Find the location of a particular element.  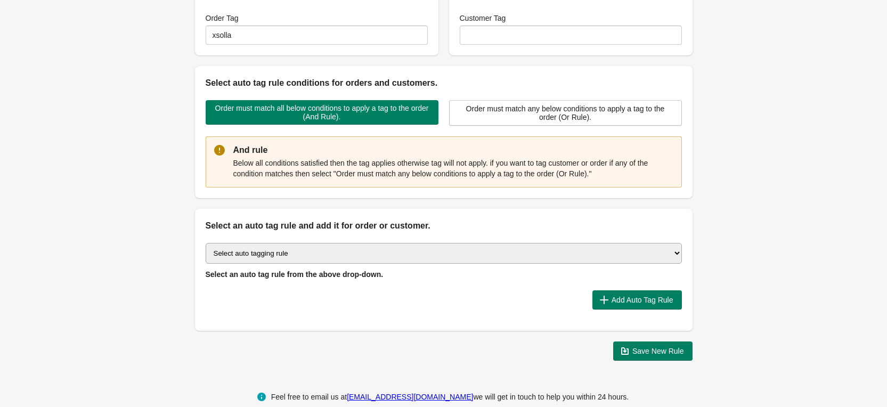

button: Order must match all below conditions to apply a tag to the order (And Rule). is located at coordinates (322, 112).